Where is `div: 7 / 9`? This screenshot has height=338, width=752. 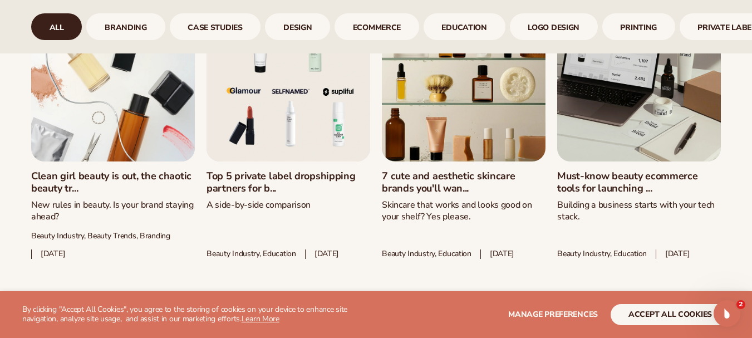
div: 7 / 9 is located at coordinates (554, 27).